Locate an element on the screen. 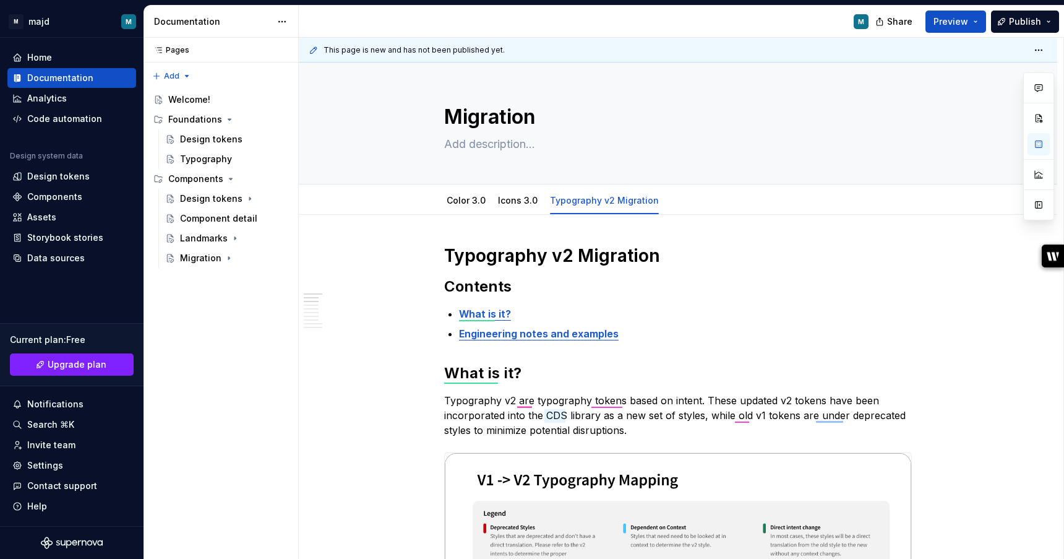 Image resolution: width=1064 pixels, height=559 pixels. a: Home is located at coordinates (72, 58).